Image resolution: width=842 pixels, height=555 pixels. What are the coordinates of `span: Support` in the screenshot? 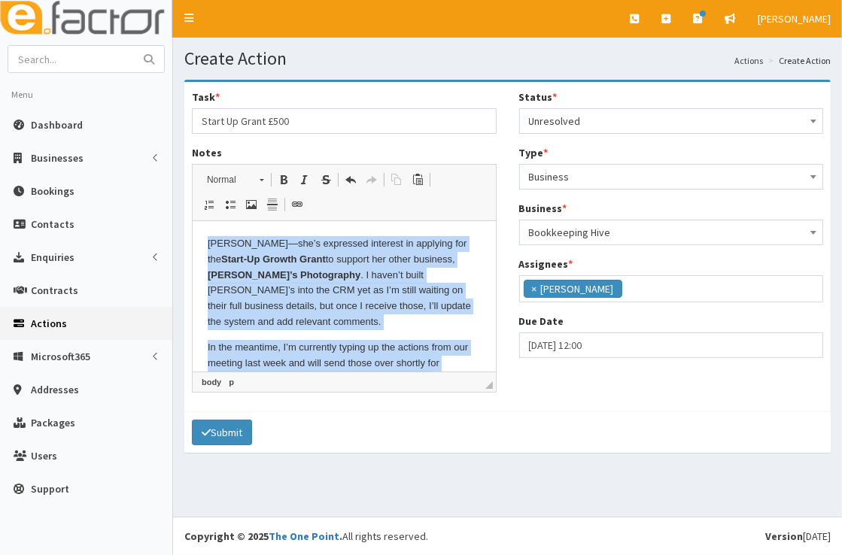 It's located at (50, 489).